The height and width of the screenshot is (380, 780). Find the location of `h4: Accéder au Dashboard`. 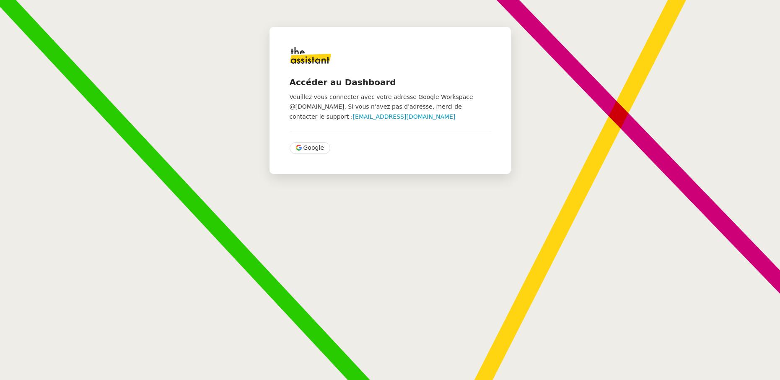

h4: Accéder au Dashboard is located at coordinates (390, 82).